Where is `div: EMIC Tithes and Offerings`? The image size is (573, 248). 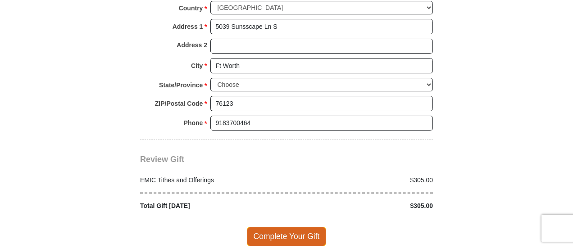 div: EMIC Tithes and Offerings is located at coordinates (211, 180).